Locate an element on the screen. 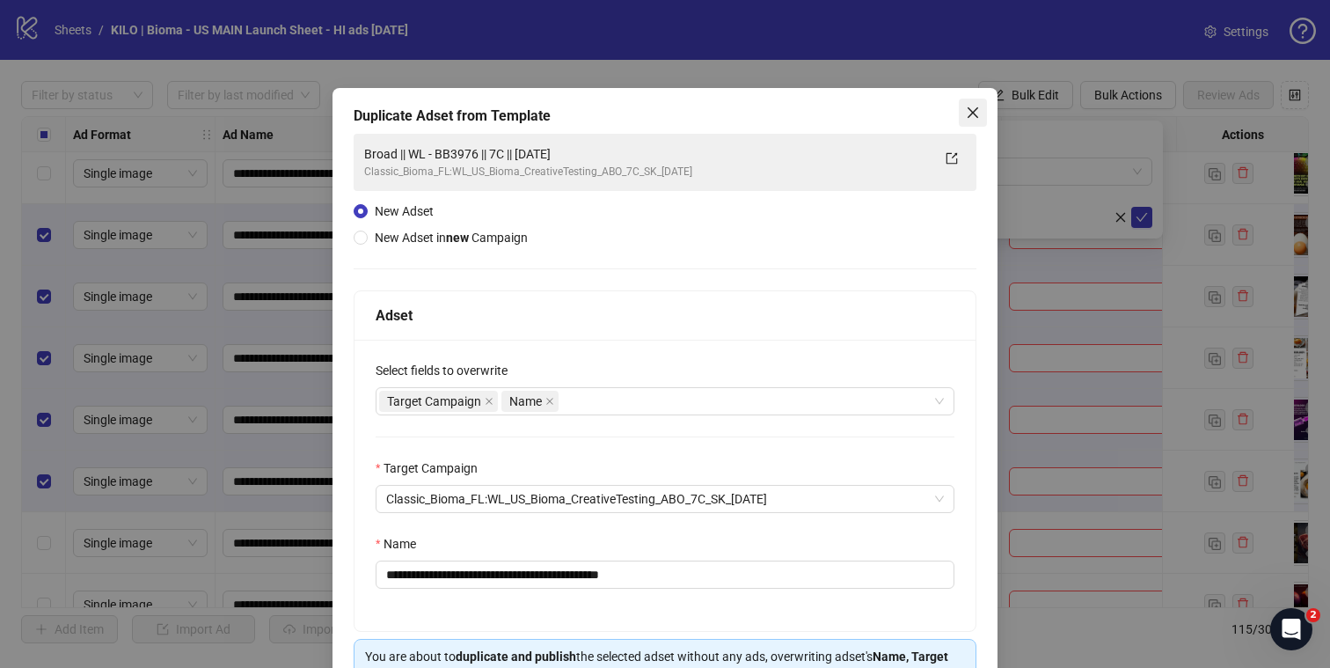 This screenshot has height=668, width=1330. span: 2 is located at coordinates (1314, 615).